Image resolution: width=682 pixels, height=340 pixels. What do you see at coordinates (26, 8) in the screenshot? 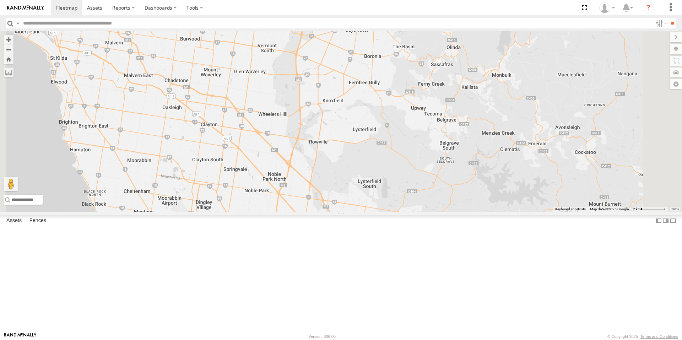
I see `img: rand-logo.svg` at bounding box center [26, 8].